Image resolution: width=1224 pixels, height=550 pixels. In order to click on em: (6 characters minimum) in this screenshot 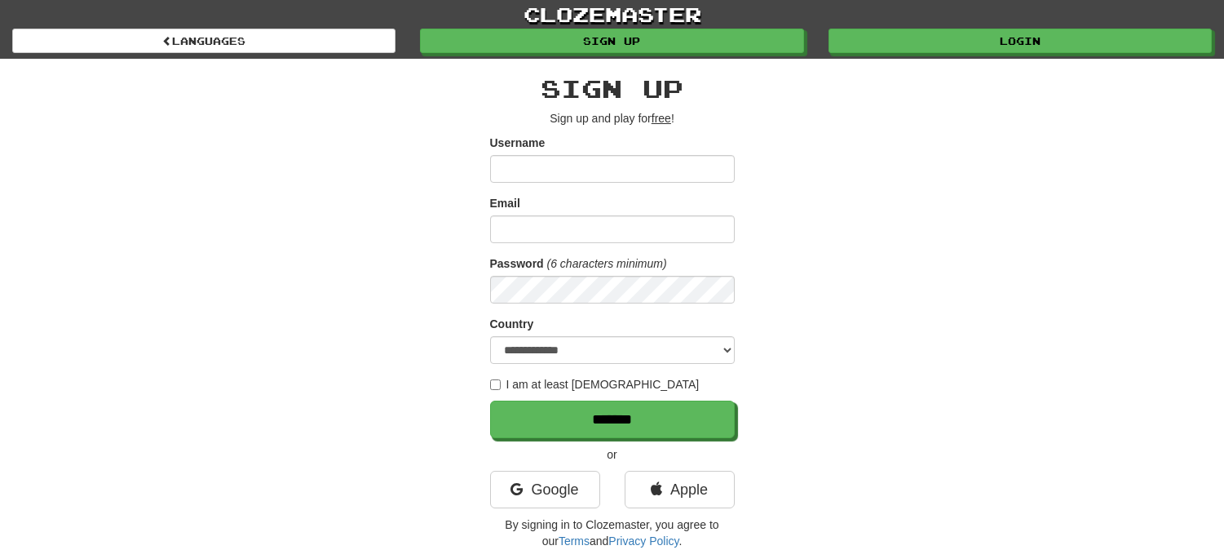, I will do `click(607, 263)`.